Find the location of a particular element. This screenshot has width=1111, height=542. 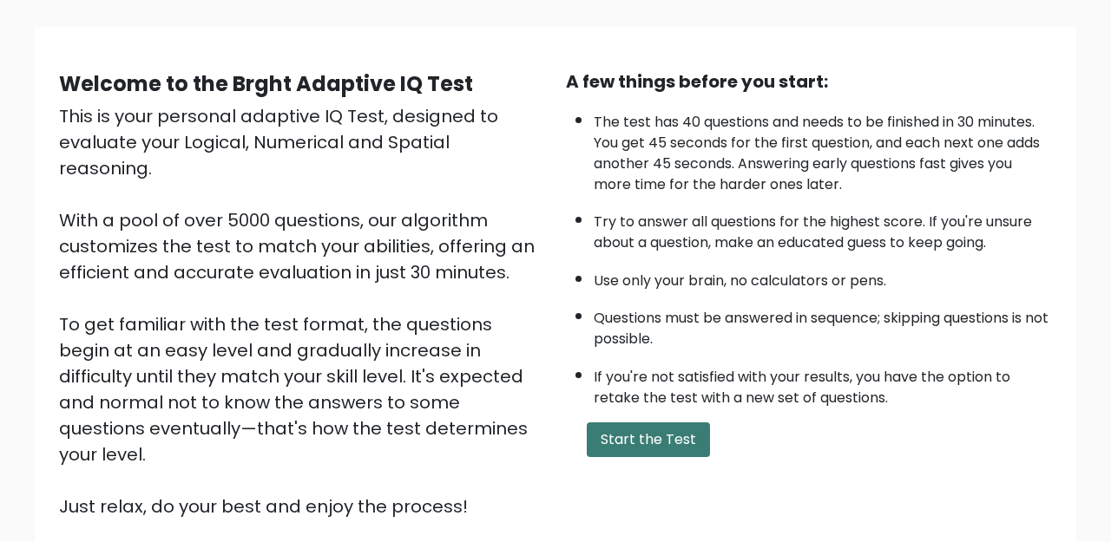

li: The test has 40 questions and needs to be finished in 30 minutes. You get 45 seconds for the firs... is located at coordinates (822, 149).